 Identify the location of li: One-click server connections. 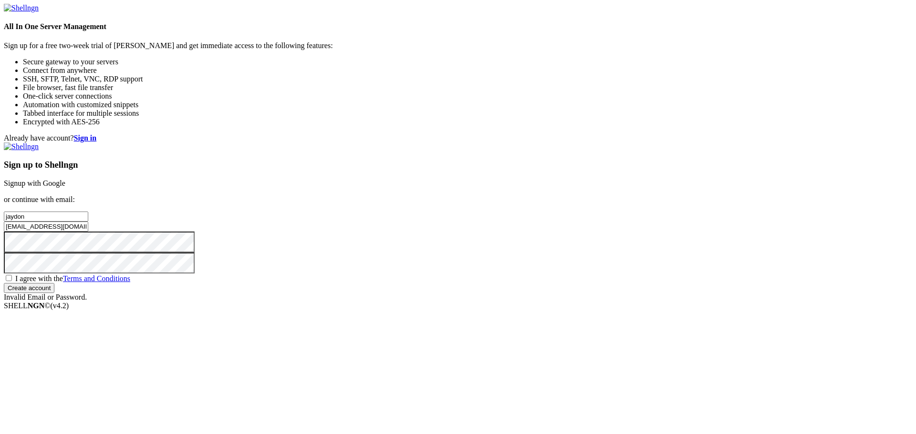
(467, 96).